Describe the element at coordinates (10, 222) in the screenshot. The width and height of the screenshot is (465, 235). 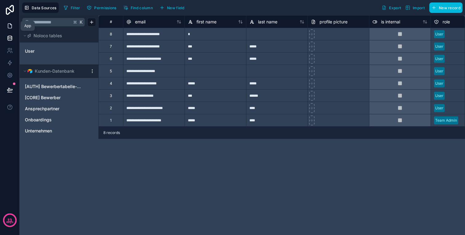
I see `p: days` at that location.